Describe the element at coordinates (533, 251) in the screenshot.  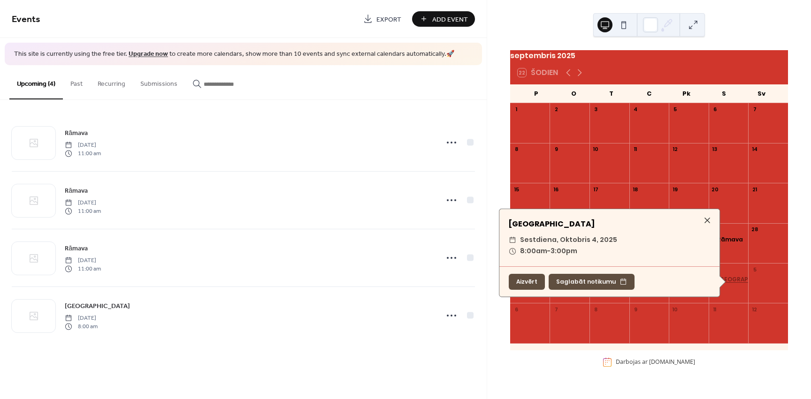
I see `span: 8:00am` at that location.